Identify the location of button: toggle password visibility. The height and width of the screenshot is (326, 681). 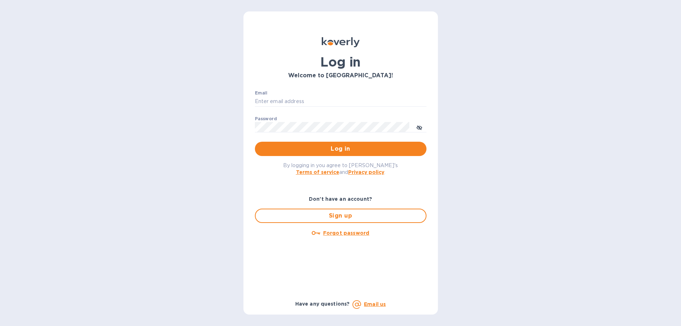
(419, 127).